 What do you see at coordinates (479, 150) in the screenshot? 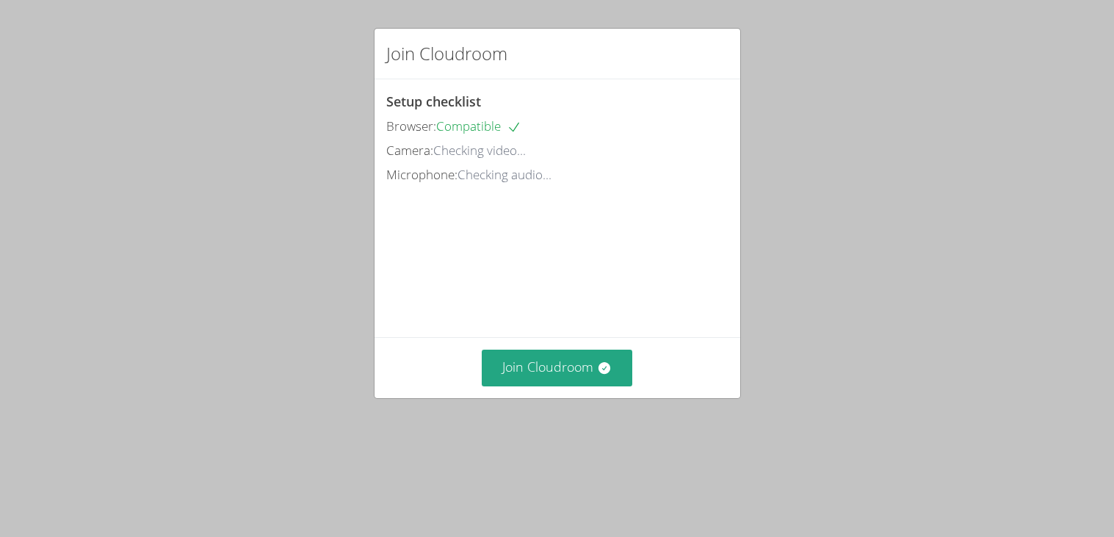
I see `span: Checking video...` at bounding box center [479, 150].